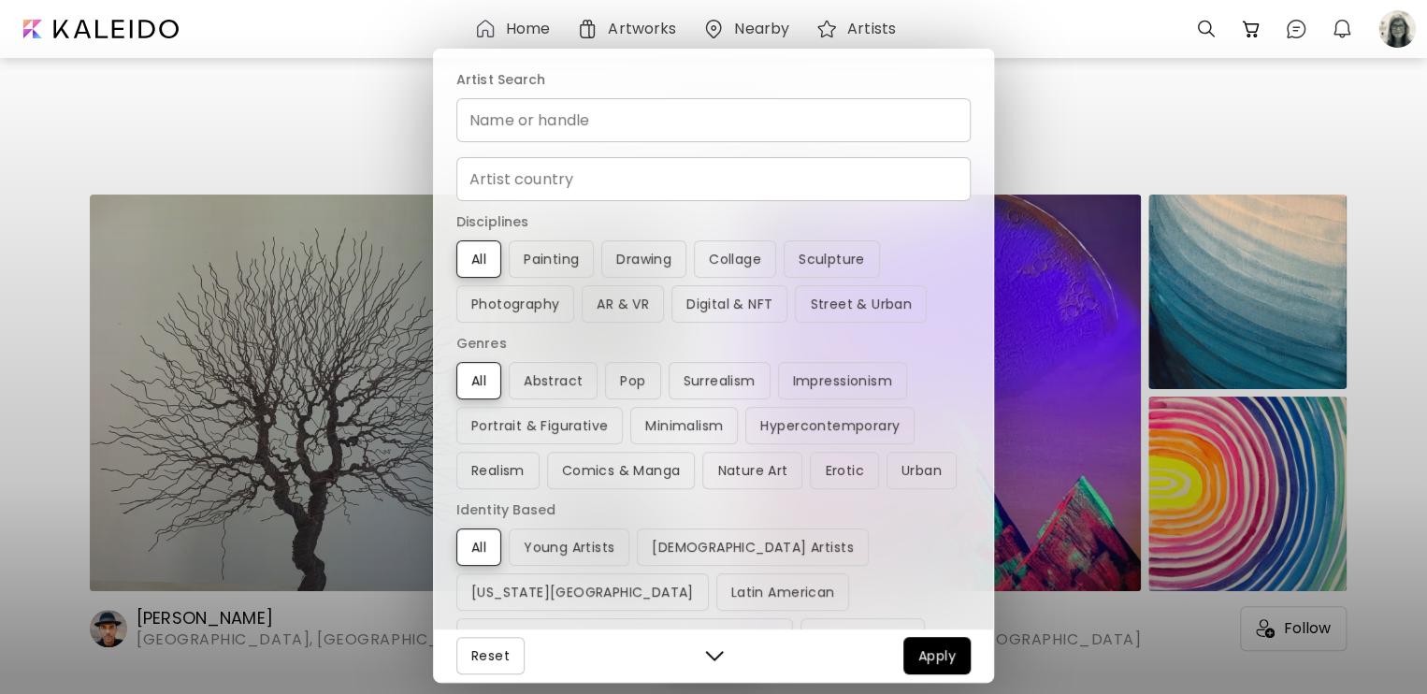  I want to click on button: Abstract, so click(553, 381).